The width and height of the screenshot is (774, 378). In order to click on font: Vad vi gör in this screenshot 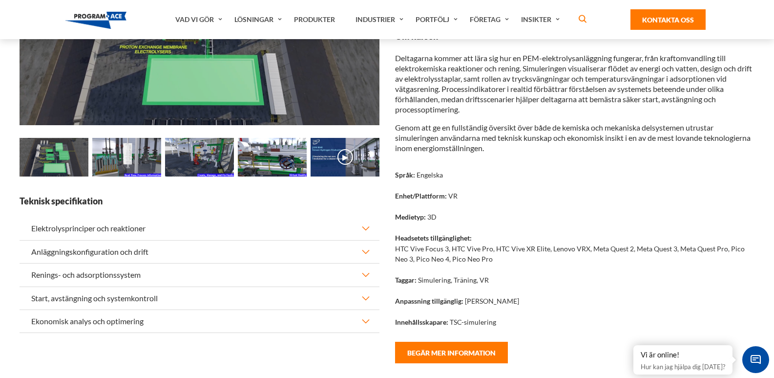, I will do `click(194, 19)`.